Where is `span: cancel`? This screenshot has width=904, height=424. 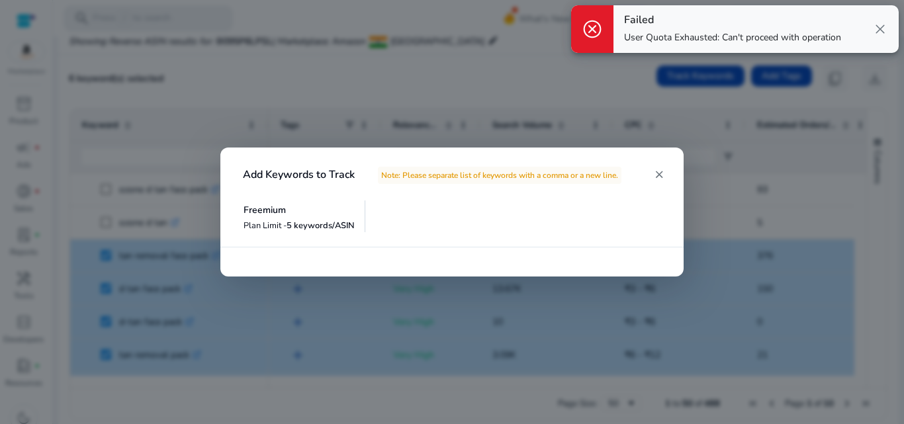 span: cancel is located at coordinates (592, 29).